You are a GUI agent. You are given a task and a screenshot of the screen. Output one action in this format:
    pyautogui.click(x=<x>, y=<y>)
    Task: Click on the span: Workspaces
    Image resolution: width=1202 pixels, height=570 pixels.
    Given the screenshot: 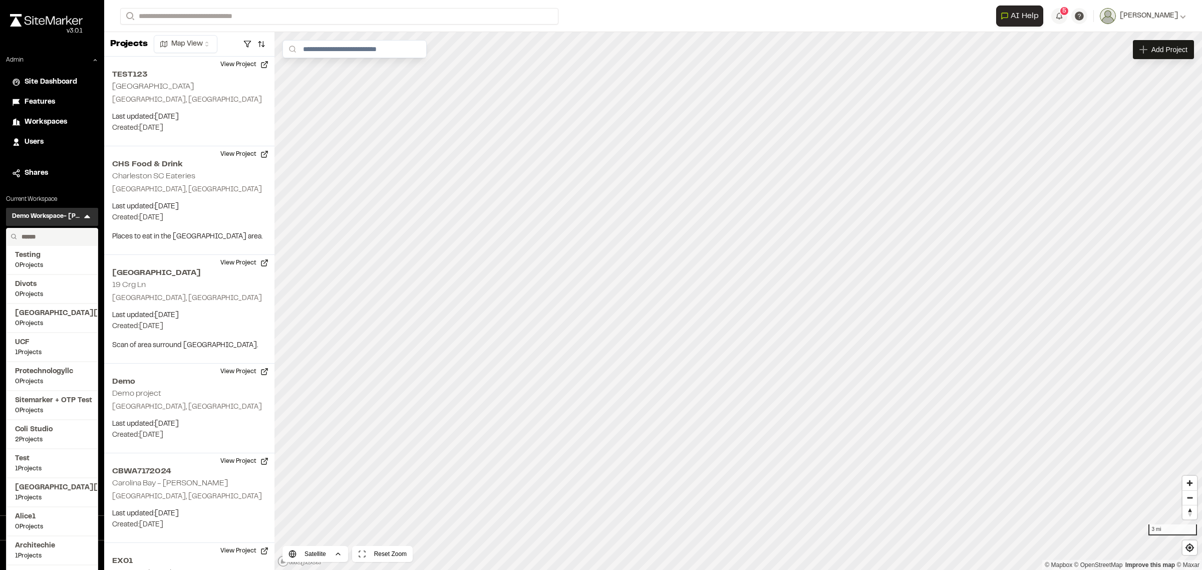 What is the action you would take?
    pyautogui.click(x=46, y=122)
    